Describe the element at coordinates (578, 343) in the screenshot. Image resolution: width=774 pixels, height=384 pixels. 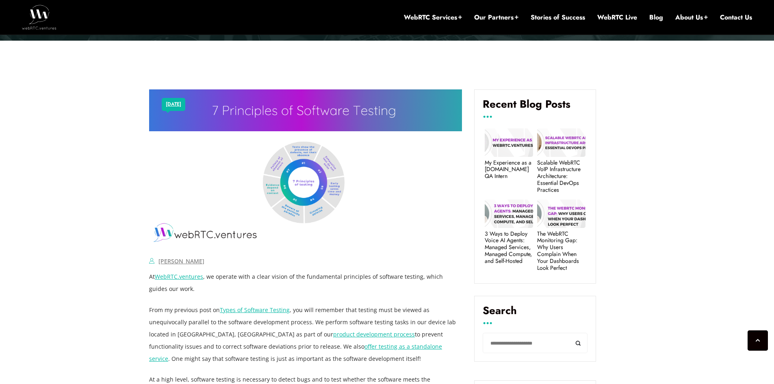
I see `button: Search` at that location.